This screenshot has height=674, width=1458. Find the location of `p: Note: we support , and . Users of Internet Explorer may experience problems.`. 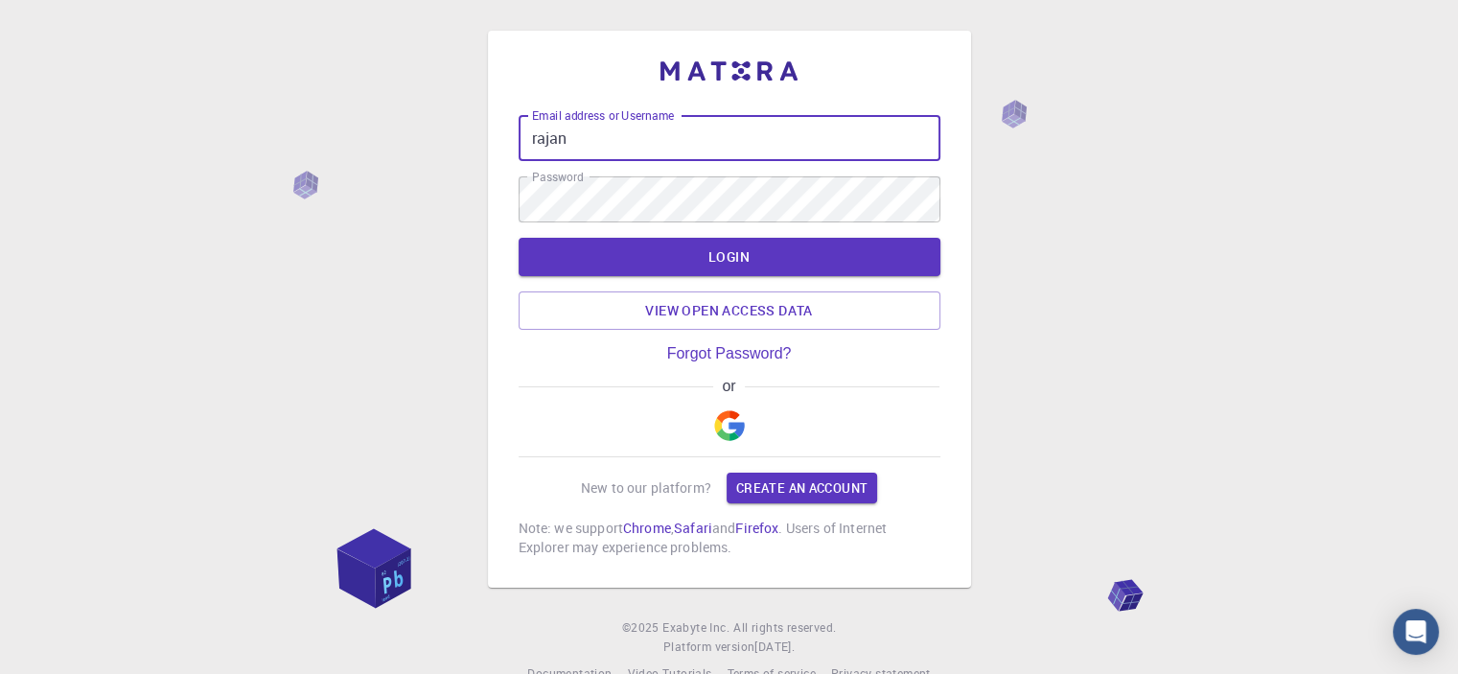

p: Note: we support , and . Users of Internet Explorer may experience problems. is located at coordinates (730, 538).